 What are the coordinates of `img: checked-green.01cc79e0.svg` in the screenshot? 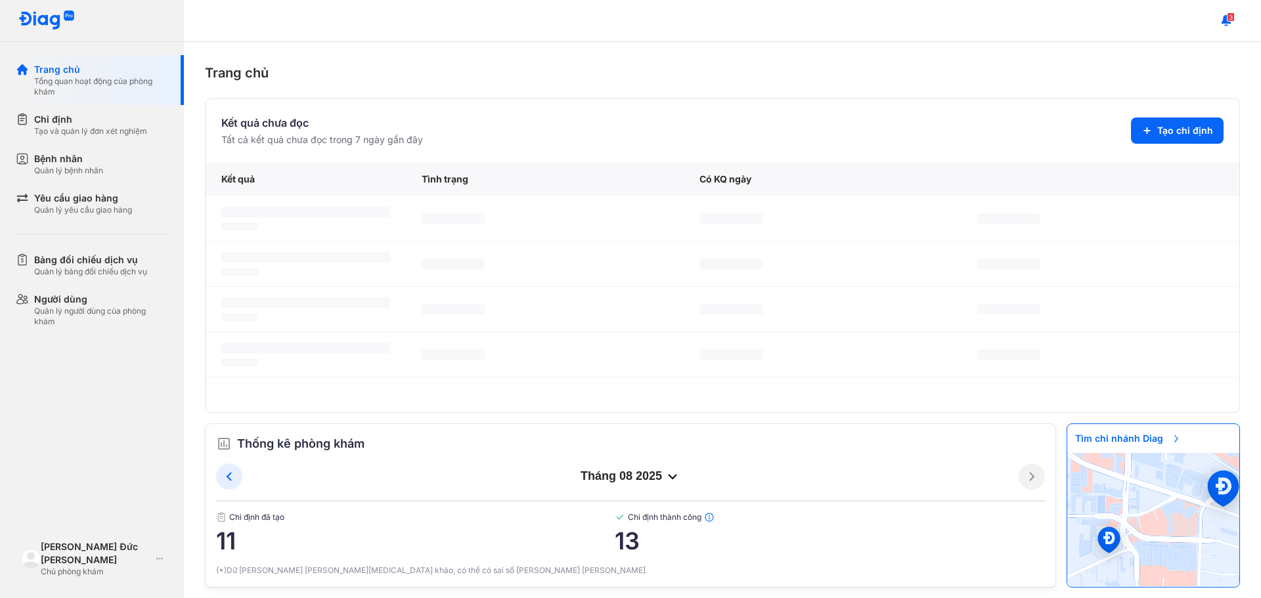 It's located at (620, 517).